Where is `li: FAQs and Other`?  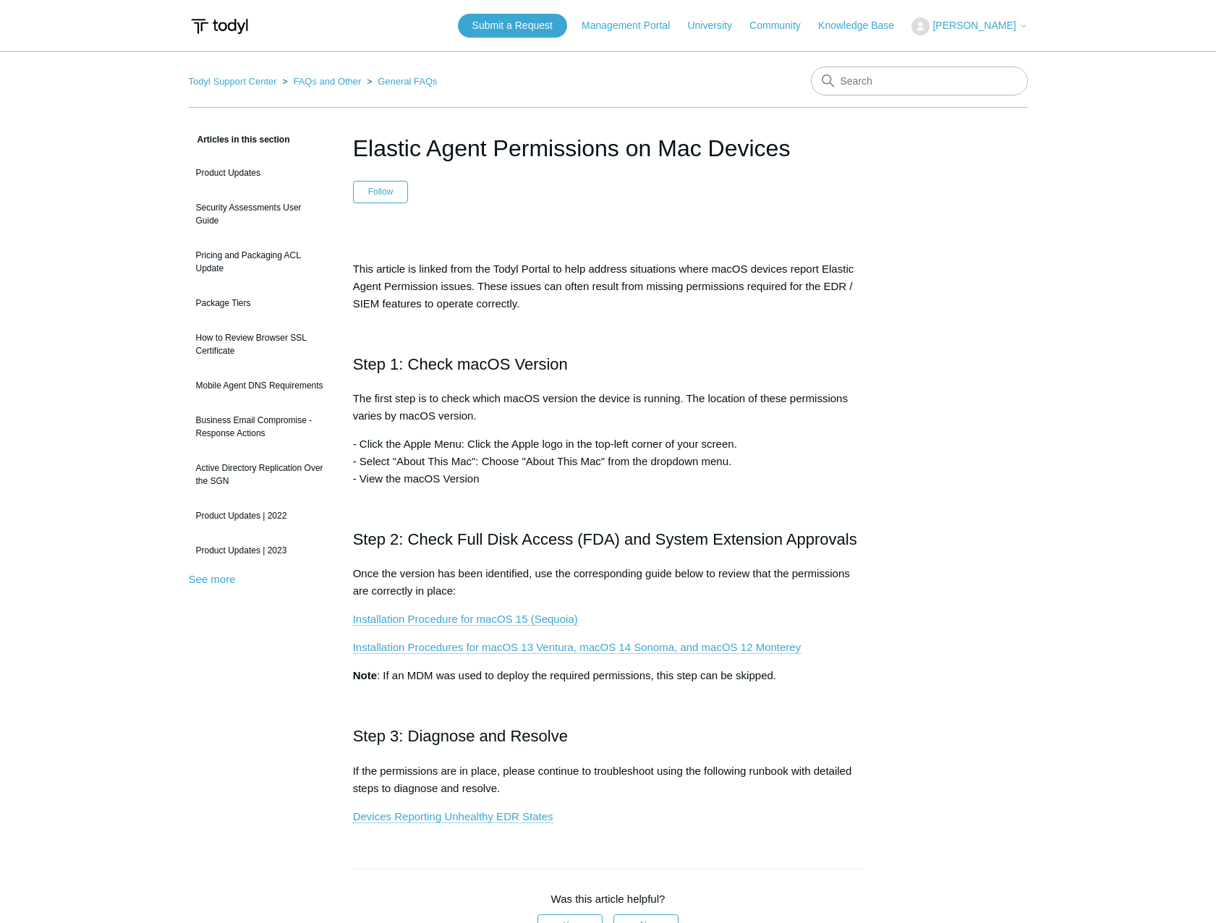 li: FAQs and Other is located at coordinates (321, 81).